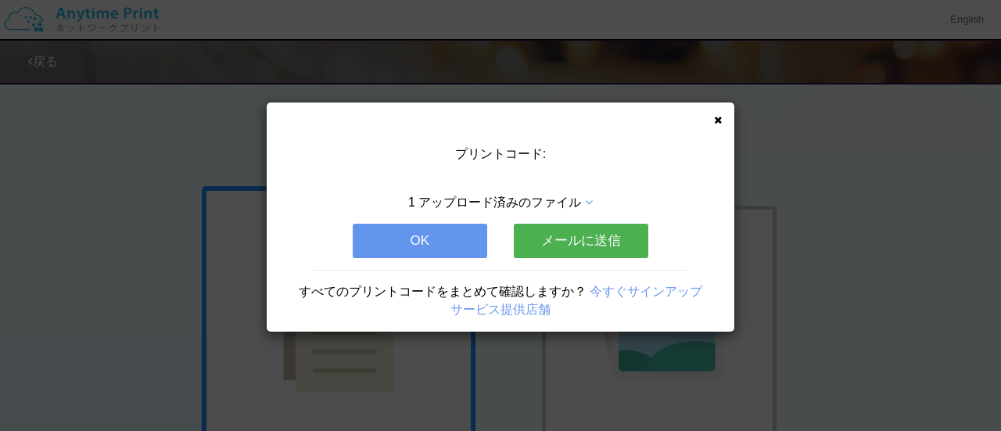 The height and width of the screenshot is (431, 1001). What do you see at coordinates (494, 202) in the screenshot?
I see `span: 1 アップロード済みのファイル` at bounding box center [494, 202].